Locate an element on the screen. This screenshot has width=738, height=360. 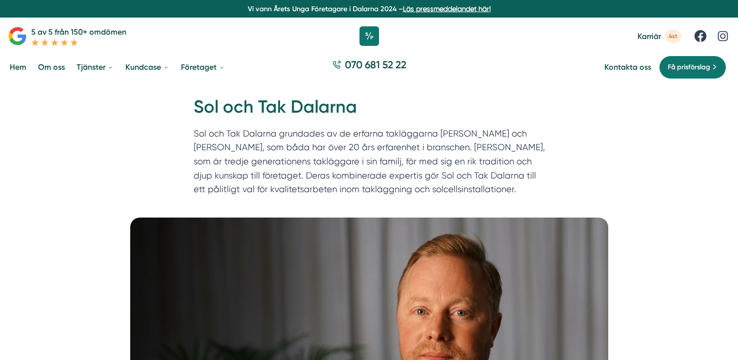
a: Om oss is located at coordinates (51, 67).